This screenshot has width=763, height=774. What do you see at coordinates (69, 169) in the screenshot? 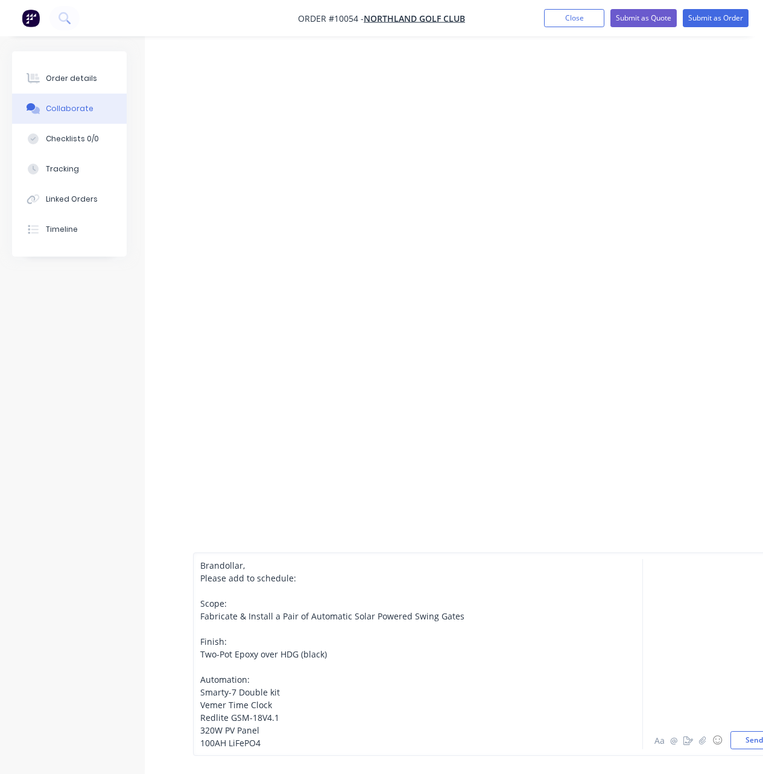
I see `button: Tracking` at bounding box center [69, 169].